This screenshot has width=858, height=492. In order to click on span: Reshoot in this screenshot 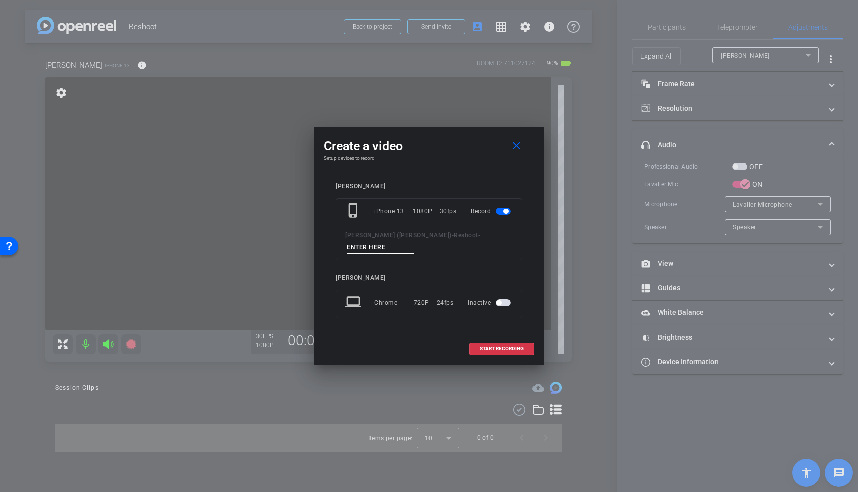, I will do `click(466, 235)`.